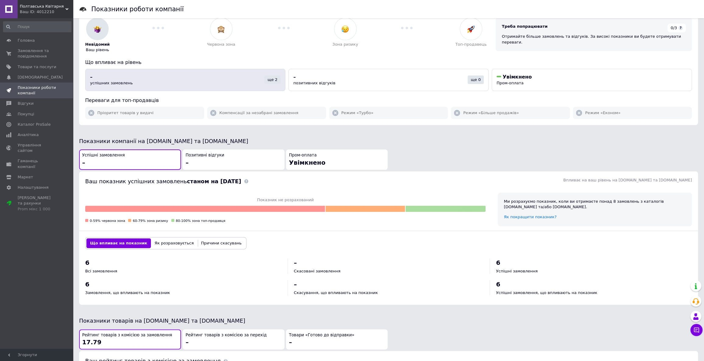 This screenshot has width=704, height=361. Describe the element at coordinates (226, 335) in the screenshot. I see `span: Рейтинг товарів з комісією за перехід` at that location.